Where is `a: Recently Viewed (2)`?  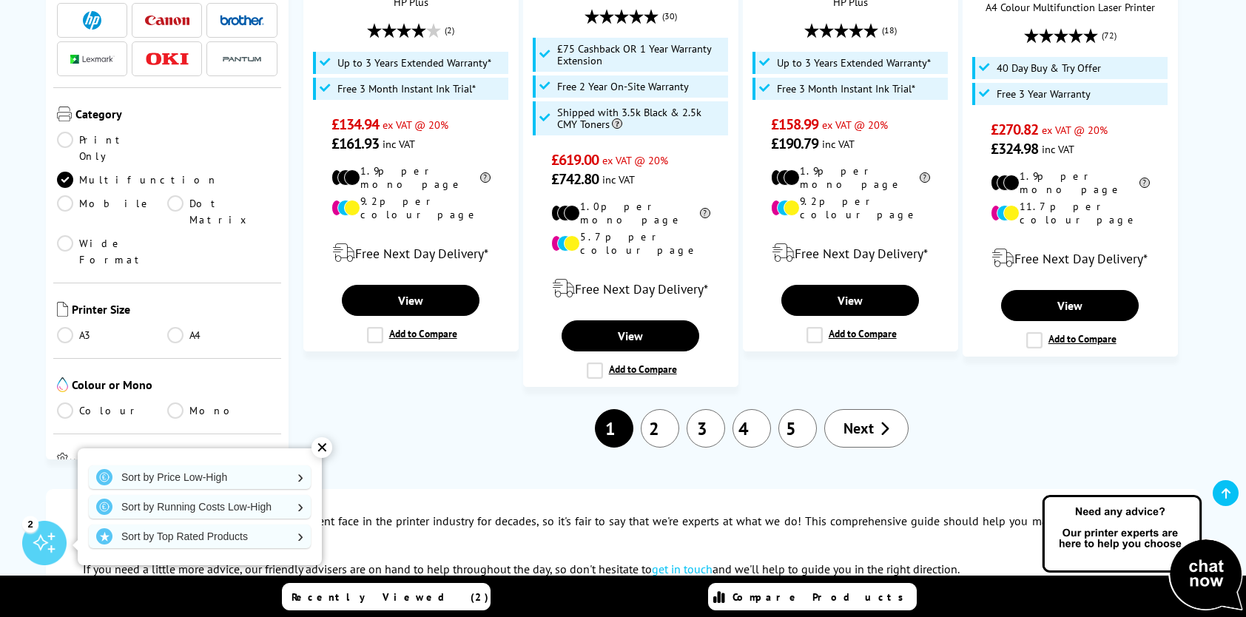 a: Recently Viewed (2) is located at coordinates (386, 596).